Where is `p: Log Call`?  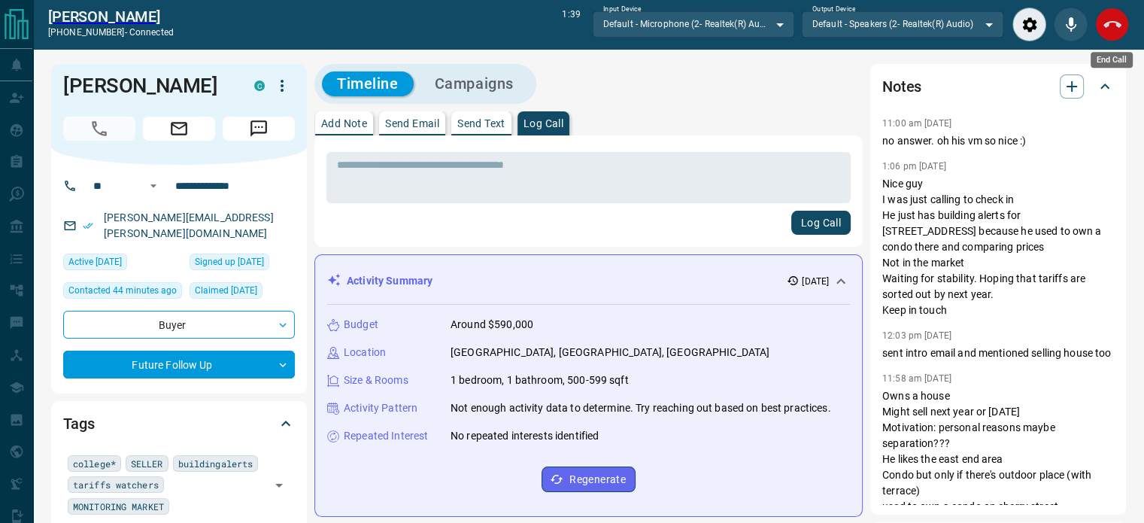
p: Log Call is located at coordinates (543, 123).